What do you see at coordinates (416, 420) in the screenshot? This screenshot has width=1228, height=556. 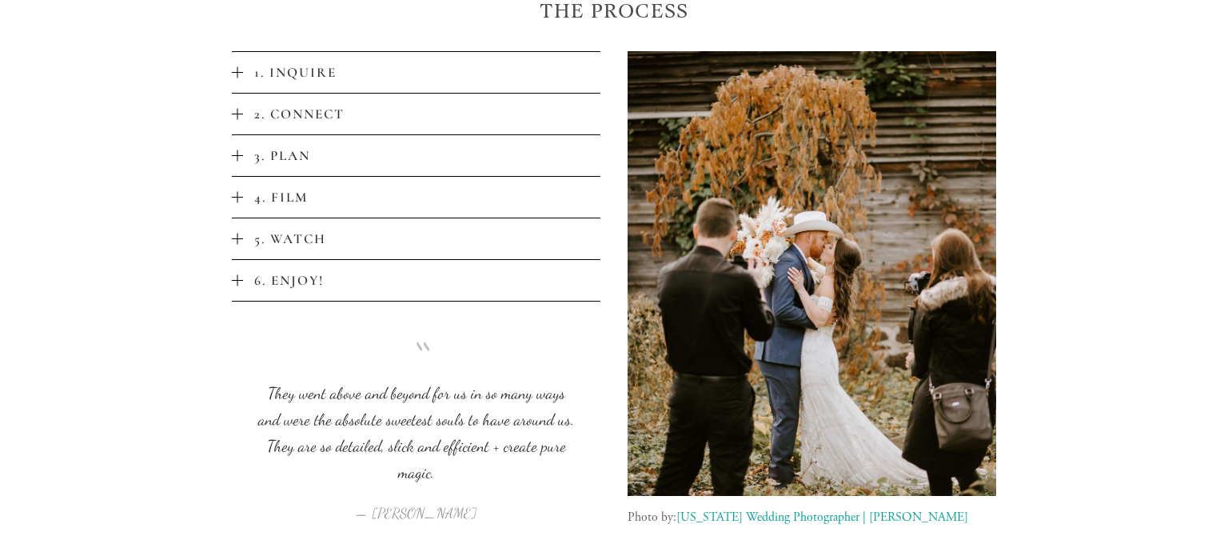 I see `blockquote: They went above and beyond for us in so many ways and were the absolute sweetest souls to have ar...` at bounding box center [416, 420].